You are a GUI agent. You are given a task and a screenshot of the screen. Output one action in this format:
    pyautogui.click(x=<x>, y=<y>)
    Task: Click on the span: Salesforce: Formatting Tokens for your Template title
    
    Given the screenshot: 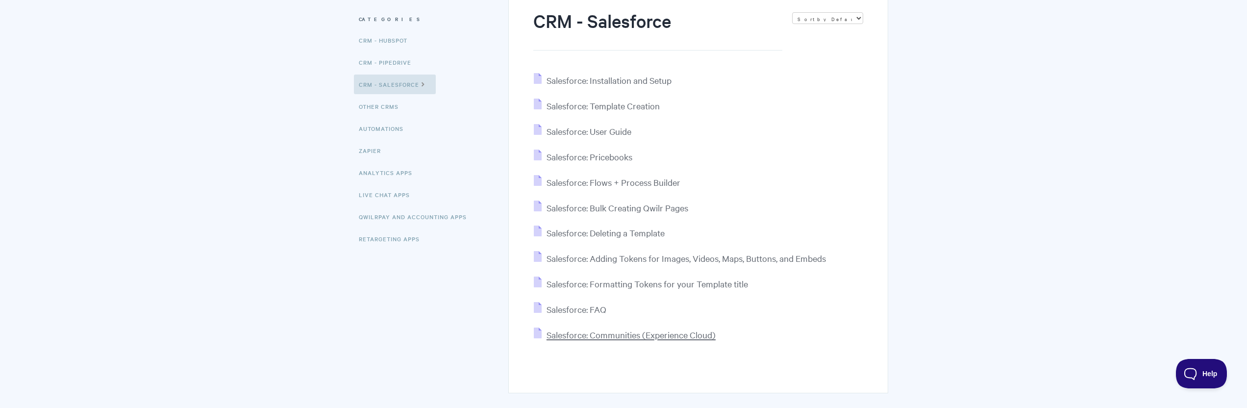 What is the action you would take?
    pyautogui.click(x=647, y=283)
    